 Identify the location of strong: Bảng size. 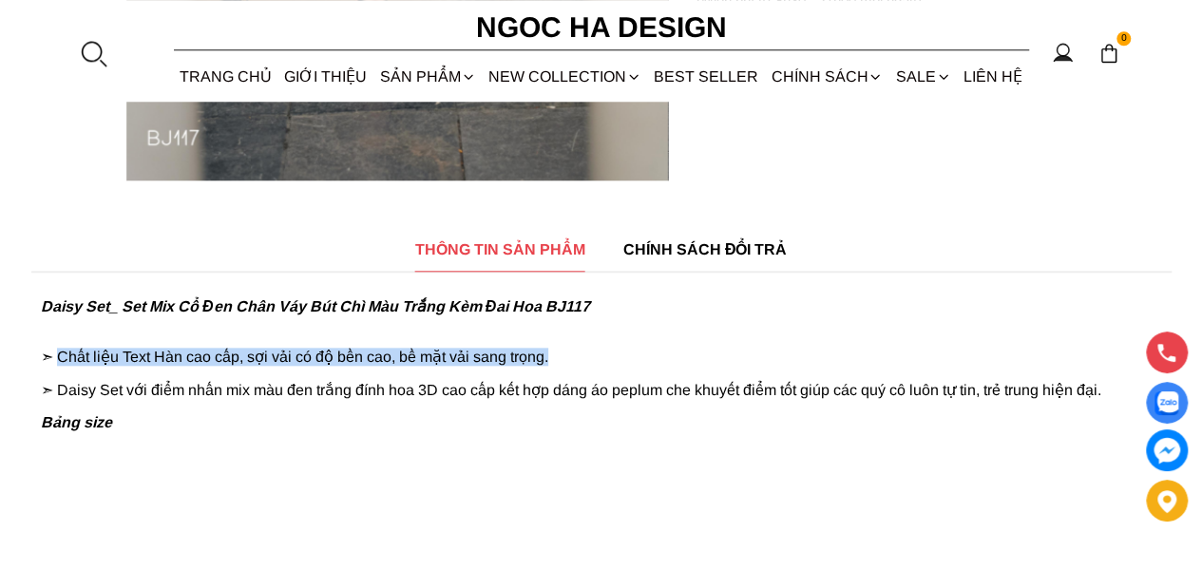
(76, 422).